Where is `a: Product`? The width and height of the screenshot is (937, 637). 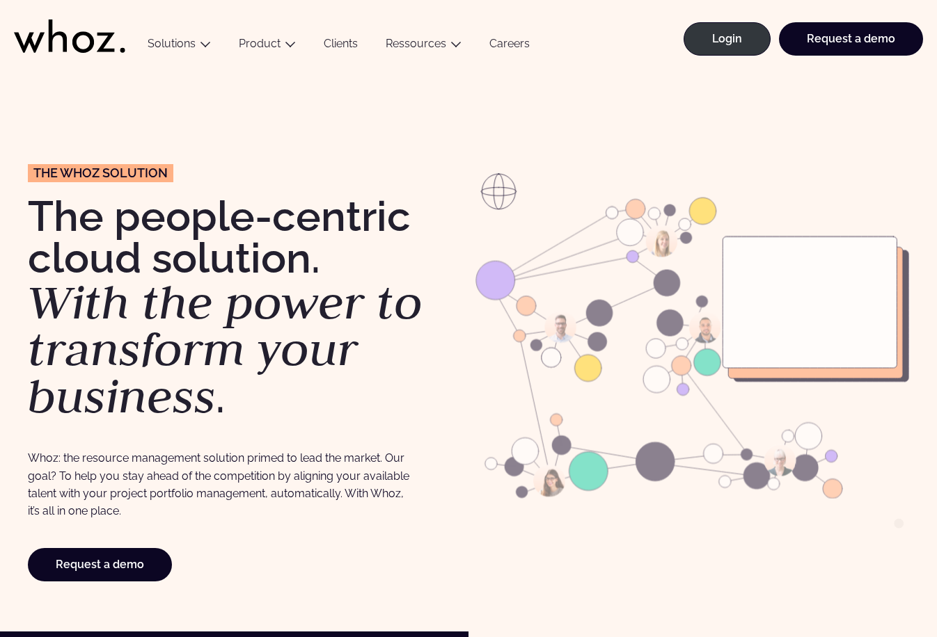 a: Product is located at coordinates (260, 43).